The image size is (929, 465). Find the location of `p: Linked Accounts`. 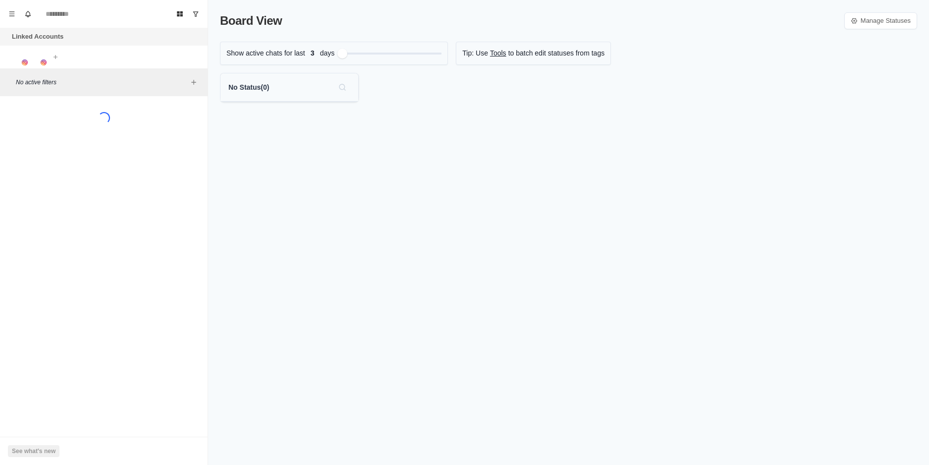

p: Linked Accounts is located at coordinates (38, 37).